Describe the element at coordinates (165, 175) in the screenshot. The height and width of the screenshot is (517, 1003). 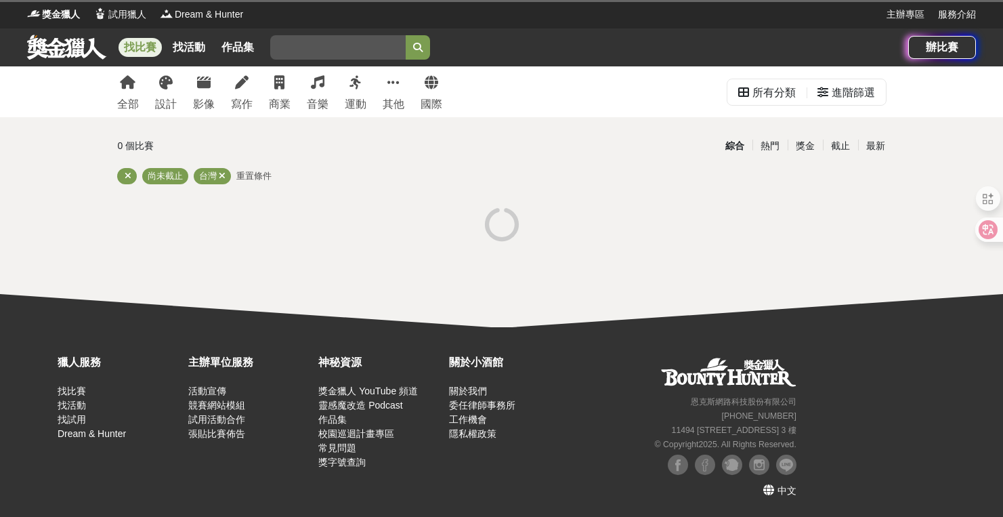
I see `span: 尚未截止` at that location.